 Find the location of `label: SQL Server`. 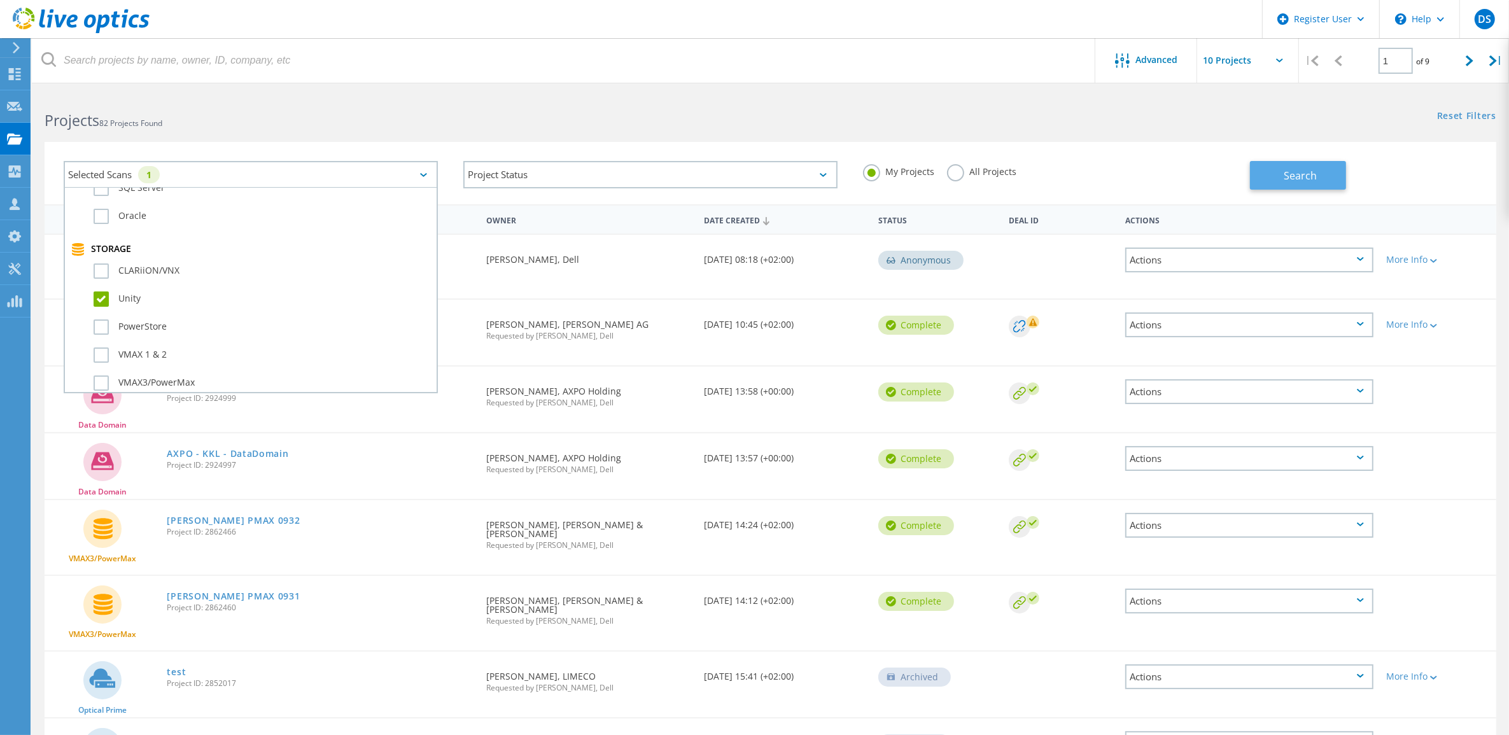

label: SQL Server is located at coordinates (262, 188).